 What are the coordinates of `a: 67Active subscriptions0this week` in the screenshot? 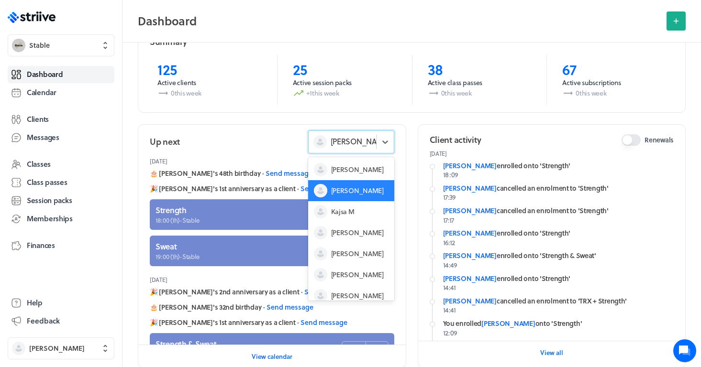 It's located at (614, 80).